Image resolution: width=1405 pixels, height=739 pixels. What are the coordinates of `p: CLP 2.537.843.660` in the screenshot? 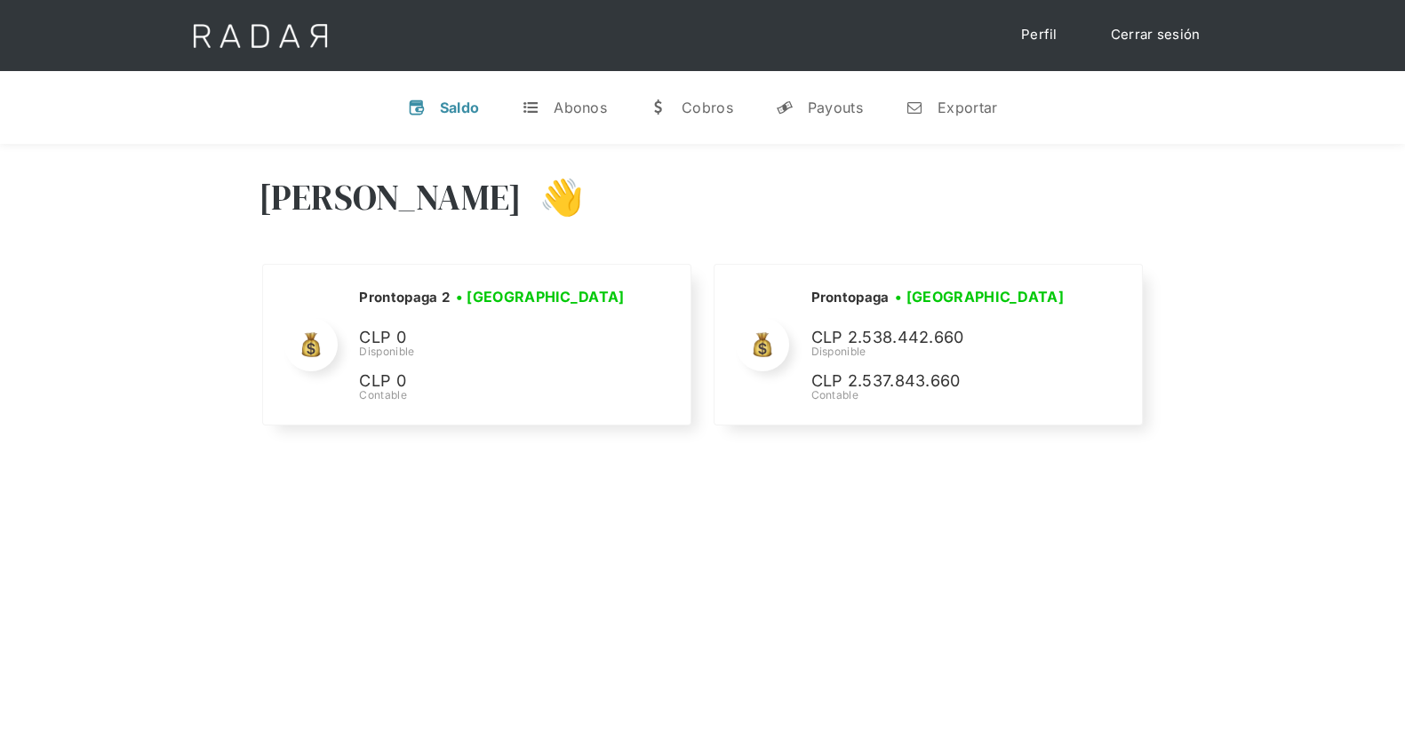 It's located at (944, 381).